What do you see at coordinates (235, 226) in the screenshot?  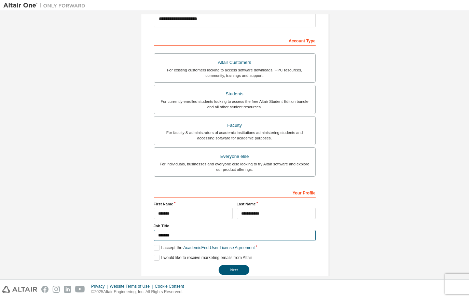 I see `label: Job Title` at bounding box center [235, 226].